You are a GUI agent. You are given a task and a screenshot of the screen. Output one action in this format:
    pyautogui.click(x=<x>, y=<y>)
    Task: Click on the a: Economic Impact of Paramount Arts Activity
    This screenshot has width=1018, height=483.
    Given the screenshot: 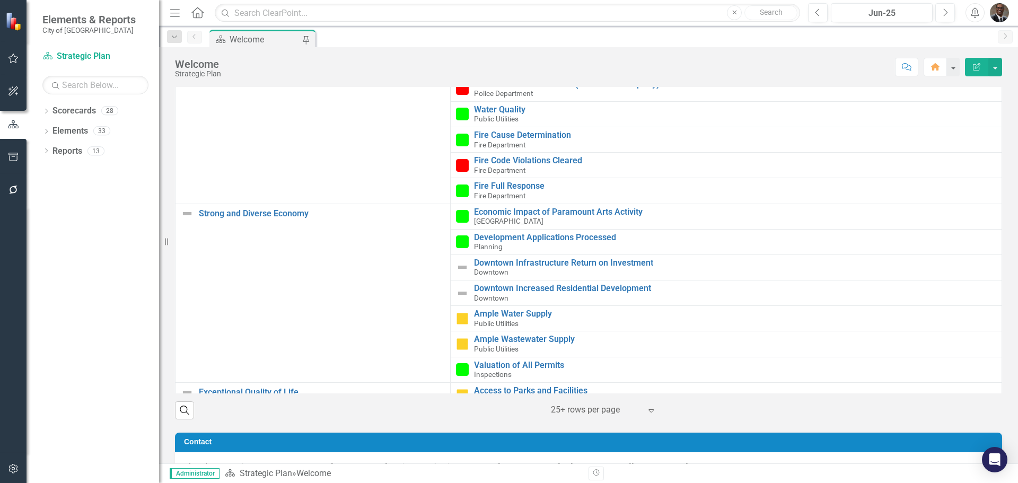 What is the action you would take?
    pyautogui.click(x=735, y=212)
    